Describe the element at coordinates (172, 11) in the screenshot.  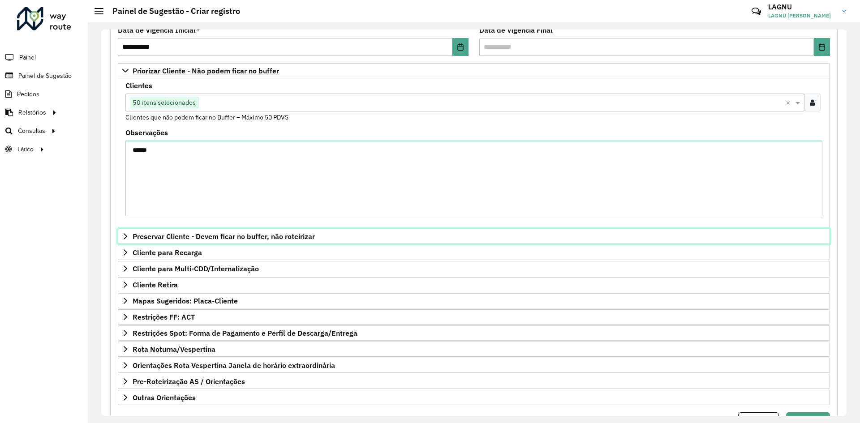
I see `h2: Painel de Sugestão - Criar registro` at that location.